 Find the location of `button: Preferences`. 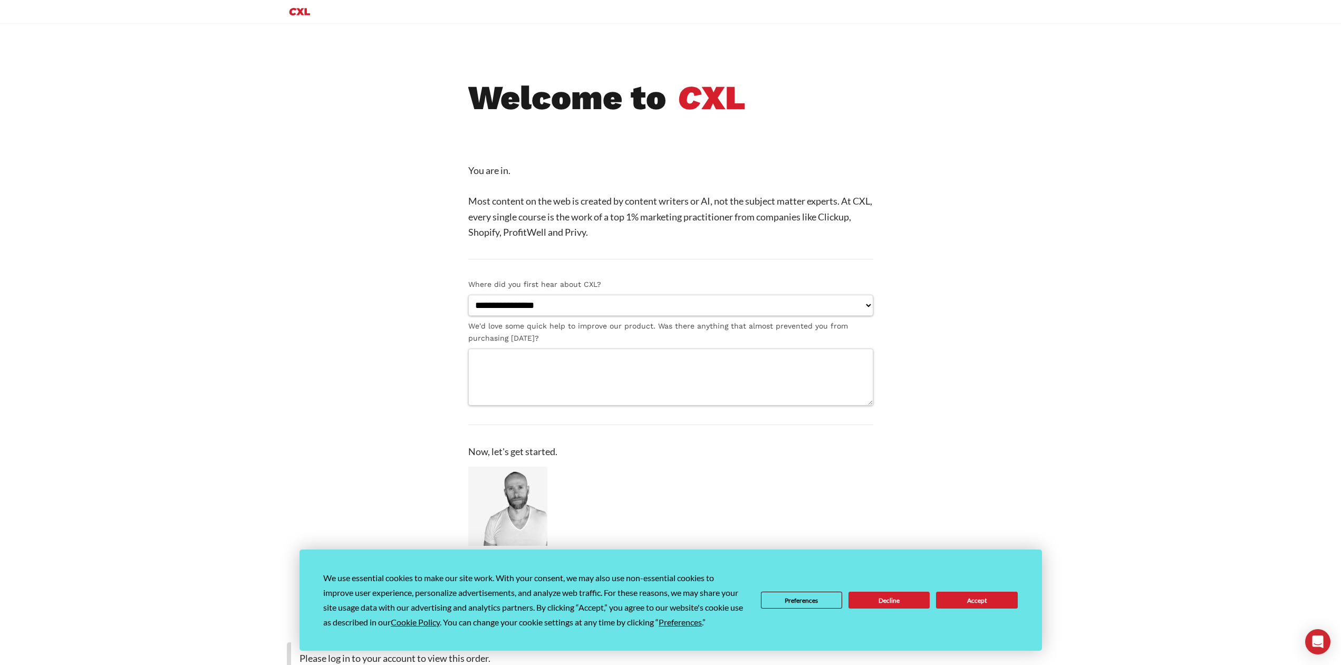

button: Preferences is located at coordinates (801, 600).